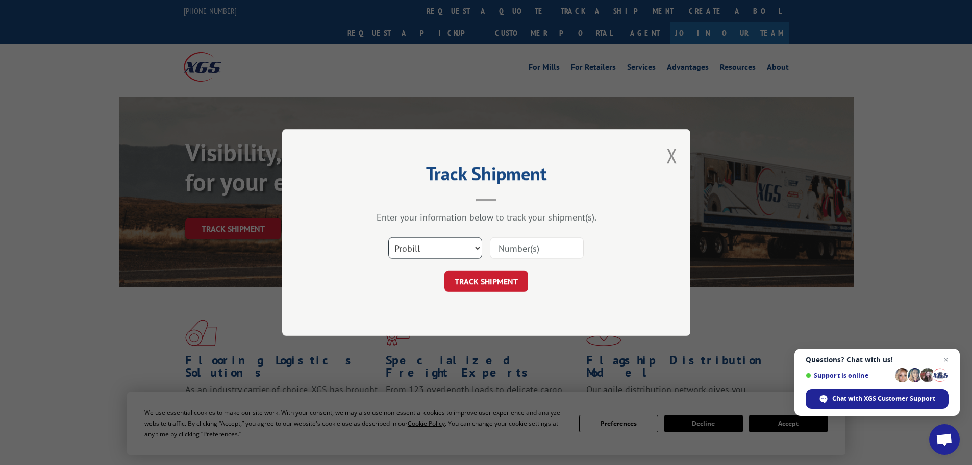  I want to click on button: TRACK SHIPMENT, so click(486, 281).